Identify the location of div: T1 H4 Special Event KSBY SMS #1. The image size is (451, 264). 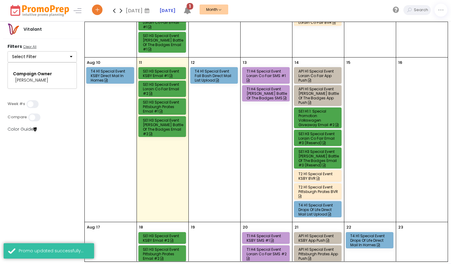
(267, 238).